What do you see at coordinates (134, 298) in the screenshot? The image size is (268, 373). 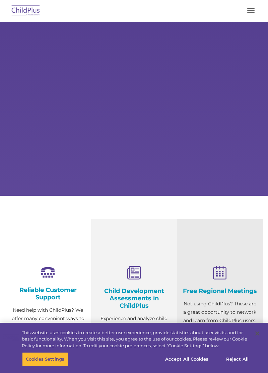 I see `h4: Child Development Assessments in ChildPlus` at bounding box center [134, 298].